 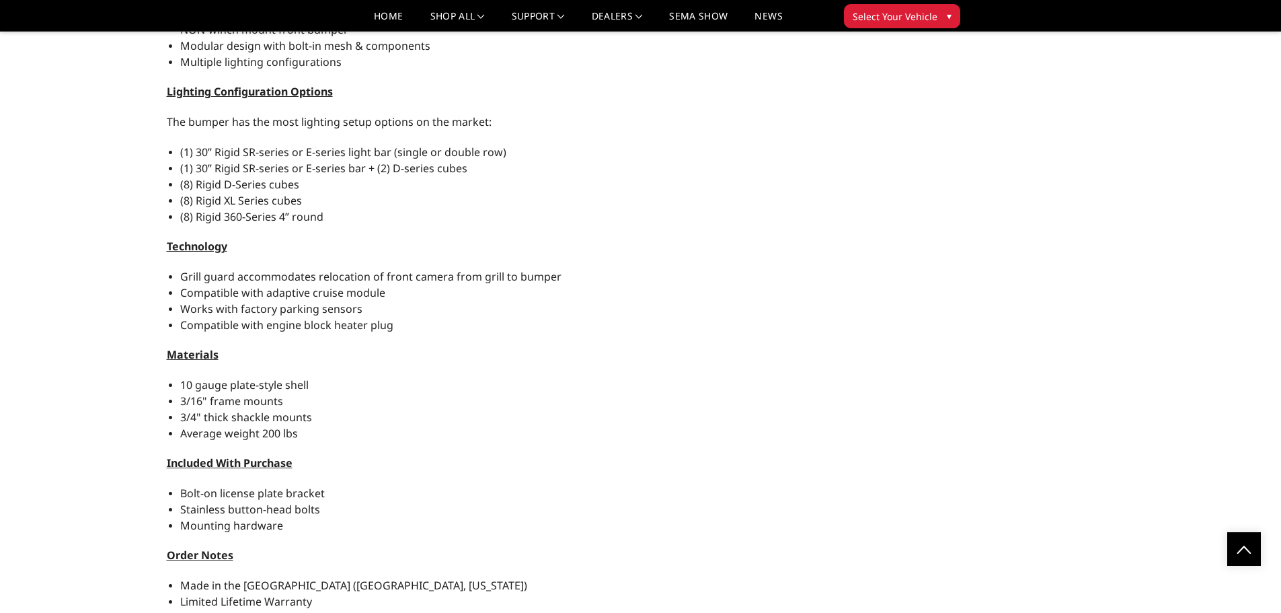 I want to click on a: News, so click(x=768, y=21).